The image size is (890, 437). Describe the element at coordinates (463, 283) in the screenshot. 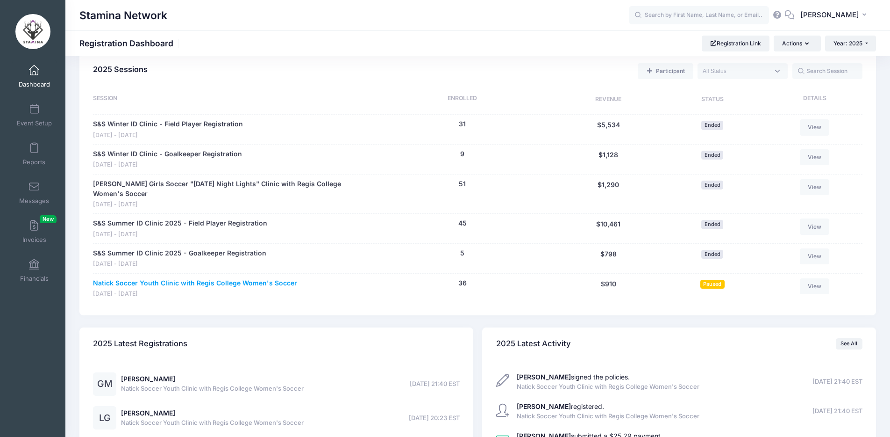

I see `button: 36` at that location.